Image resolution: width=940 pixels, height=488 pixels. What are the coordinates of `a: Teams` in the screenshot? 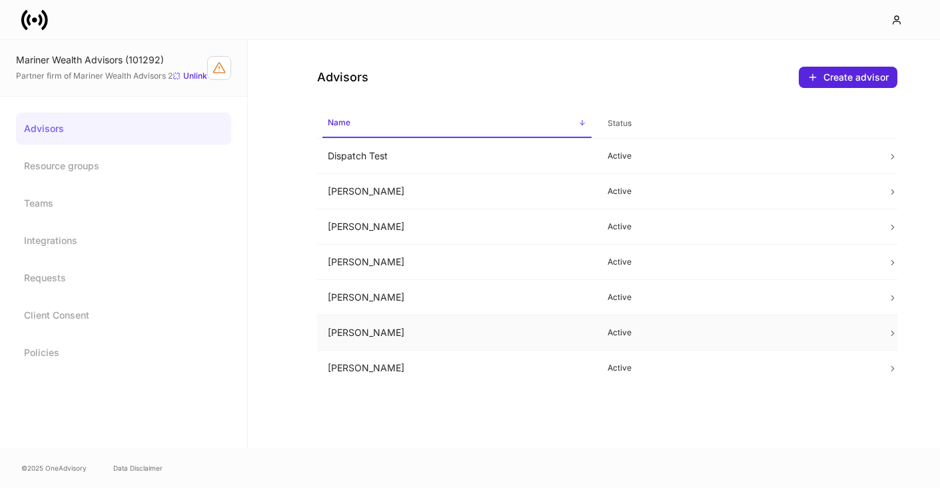 It's located at (123, 203).